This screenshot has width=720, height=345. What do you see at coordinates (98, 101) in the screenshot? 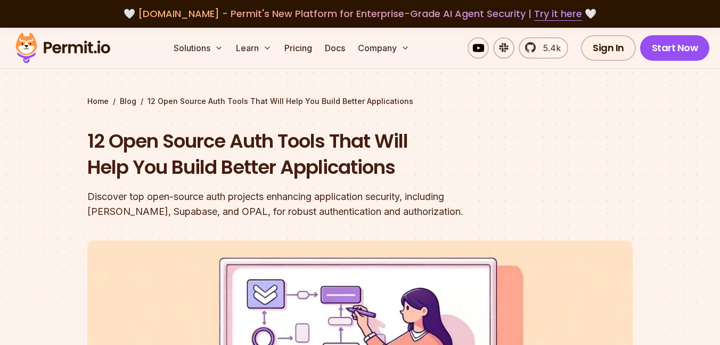
I see `a: Home` at bounding box center [98, 101].